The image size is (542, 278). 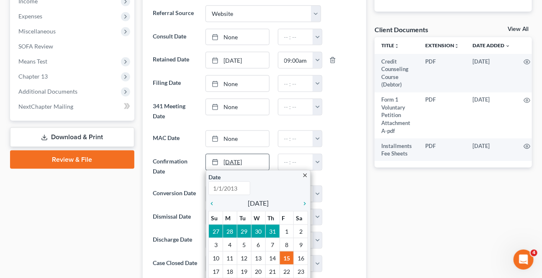 What do you see at coordinates (244, 218) in the screenshot?
I see `th: Tu` at bounding box center [244, 218].